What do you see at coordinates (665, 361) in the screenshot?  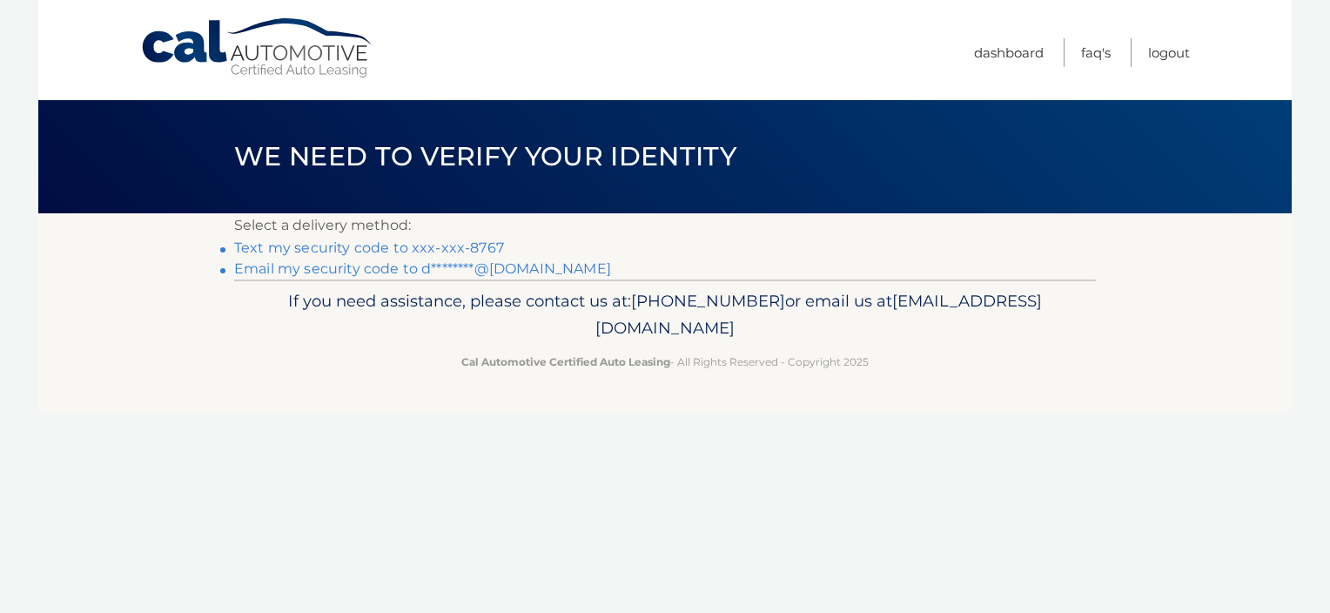 I see `p: - All Rights Reserved - Copyright 2025` at bounding box center [665, 361].